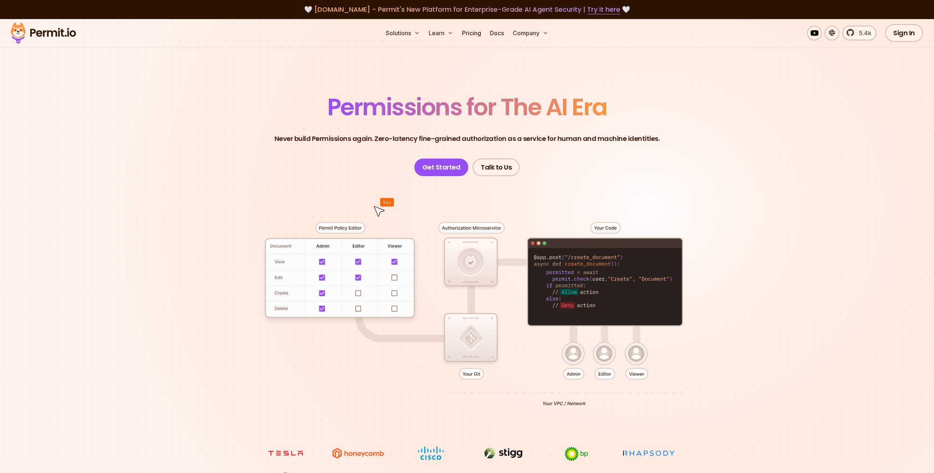 The height and width of the screenshot is (473, 934). Describe the element at coordinates (43, 33) in the screenshot. I see `img: Permit logo` at that location.